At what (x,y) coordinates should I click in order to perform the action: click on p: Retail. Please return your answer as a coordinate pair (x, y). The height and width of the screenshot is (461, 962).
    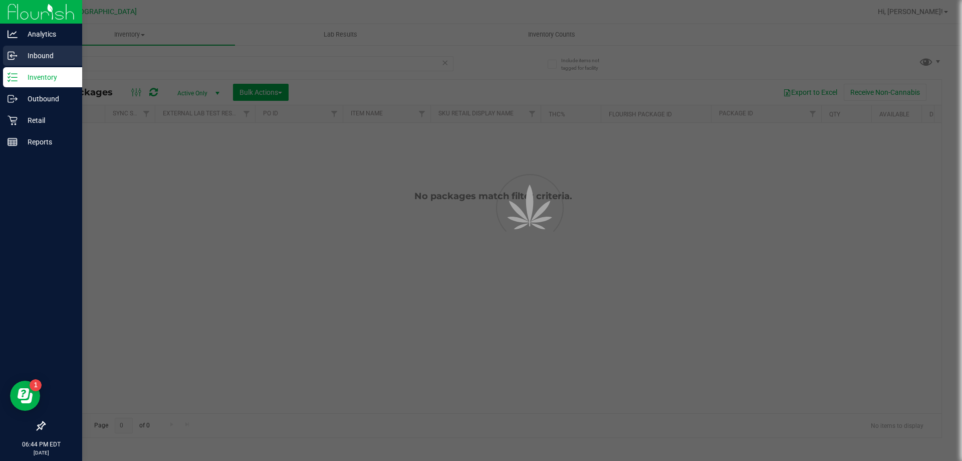
    Looking at the image, I should click on (48, 120).